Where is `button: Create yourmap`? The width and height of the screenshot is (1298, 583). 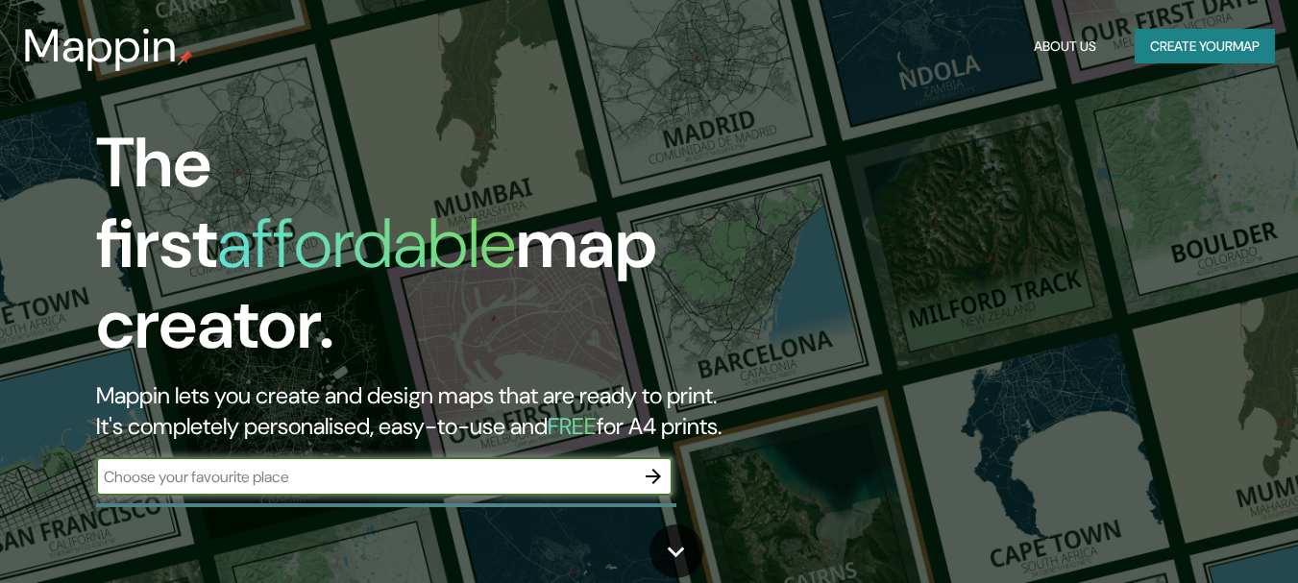
button: Create yourmap is located at coordinates (1205, 46).